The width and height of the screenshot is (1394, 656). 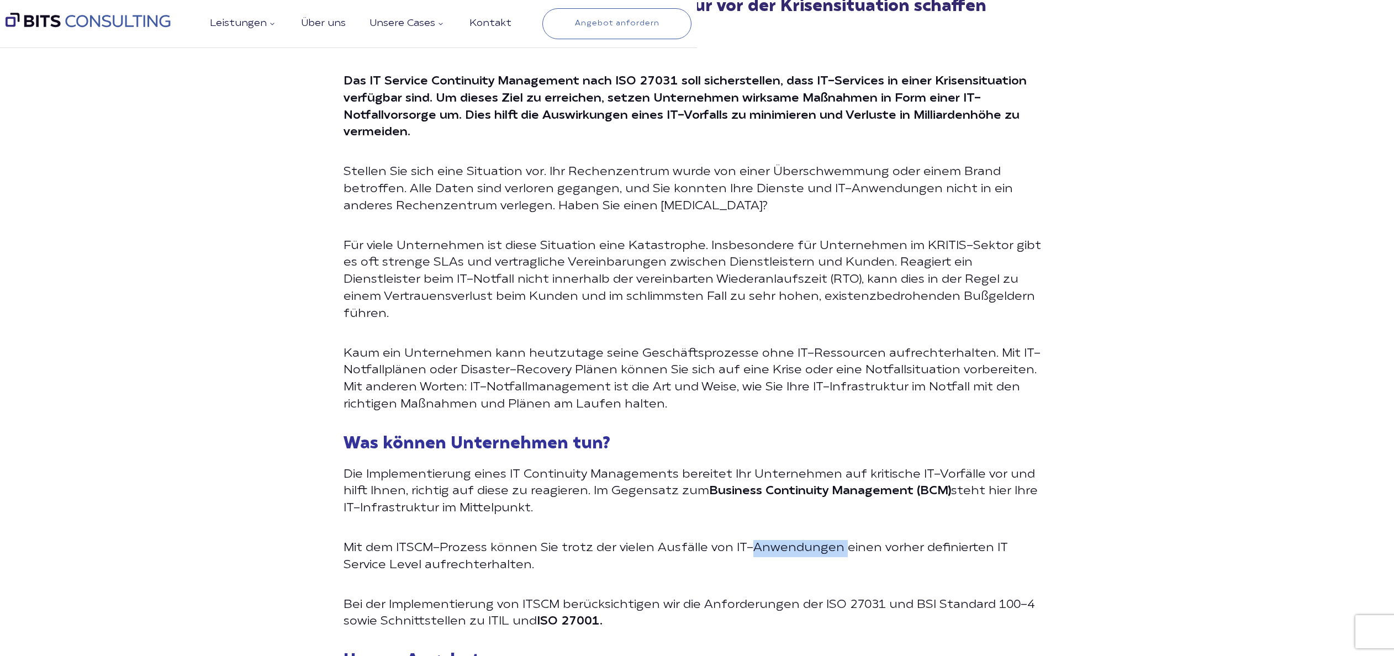 What do you see at coordinates (568, 621) in the screenshot?
I see `a: ISO 27001` at bounding box center [568, 621].